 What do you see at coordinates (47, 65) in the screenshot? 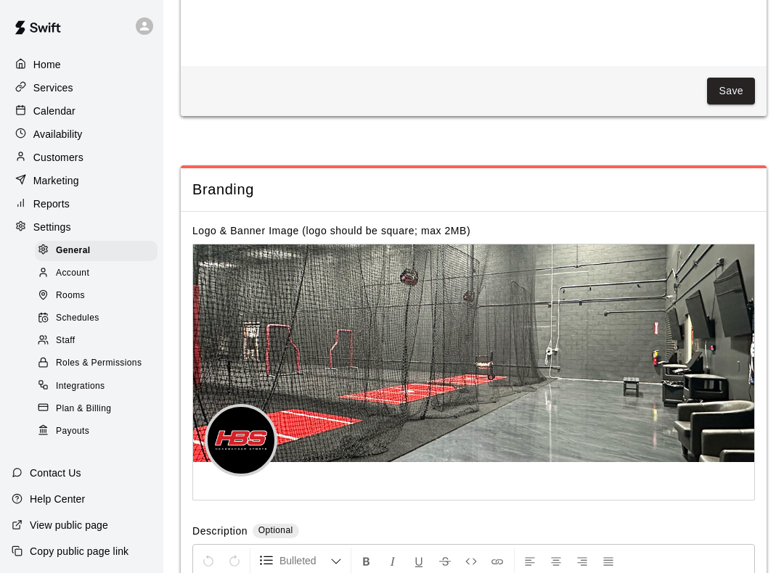
I see `p: Home` at bounding box center [47, 65].